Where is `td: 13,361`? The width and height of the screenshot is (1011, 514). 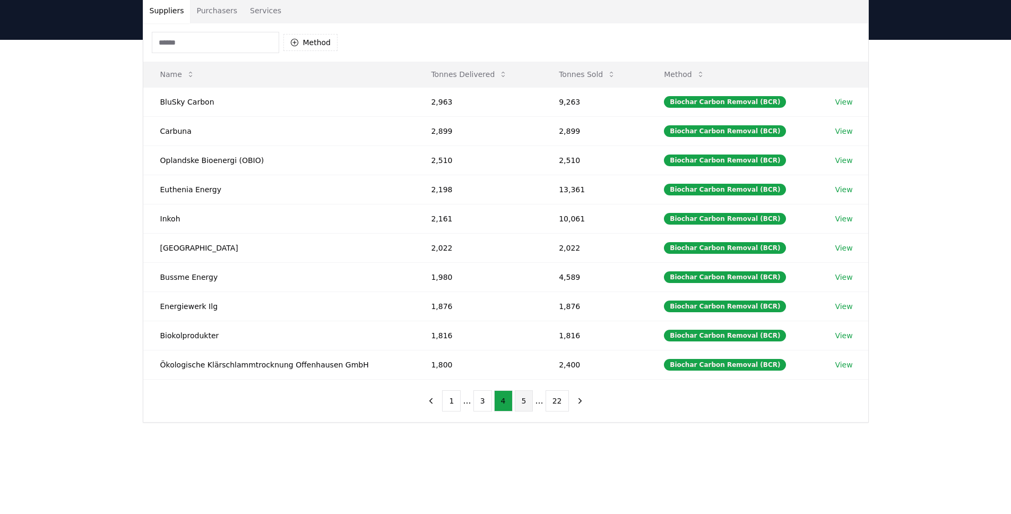 td: 13,361 is located at coordinates (594, 189).